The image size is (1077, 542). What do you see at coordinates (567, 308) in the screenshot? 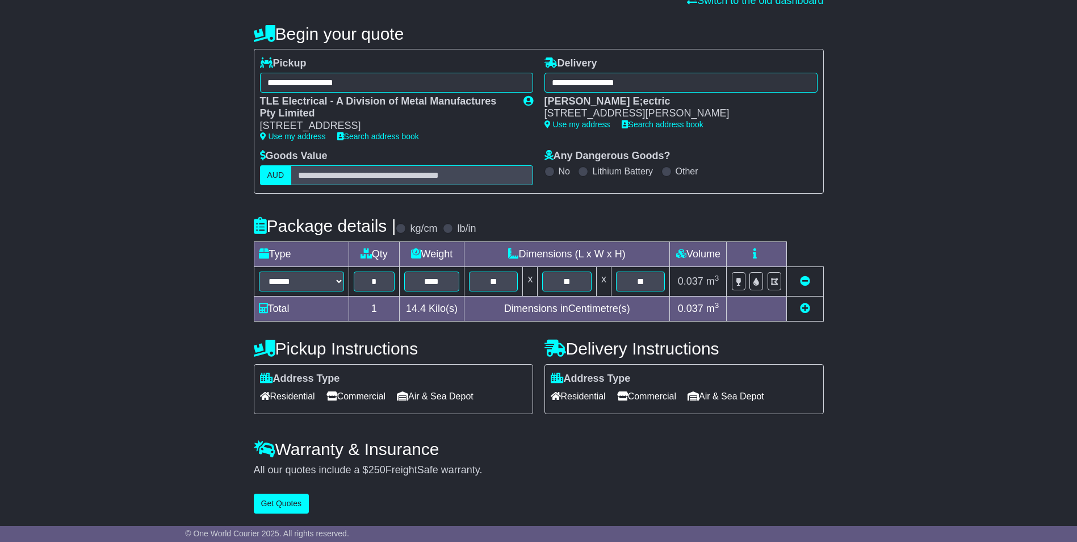
I see `td: Dimensions in Centimetre(s)` at bounding box center [567, 308].